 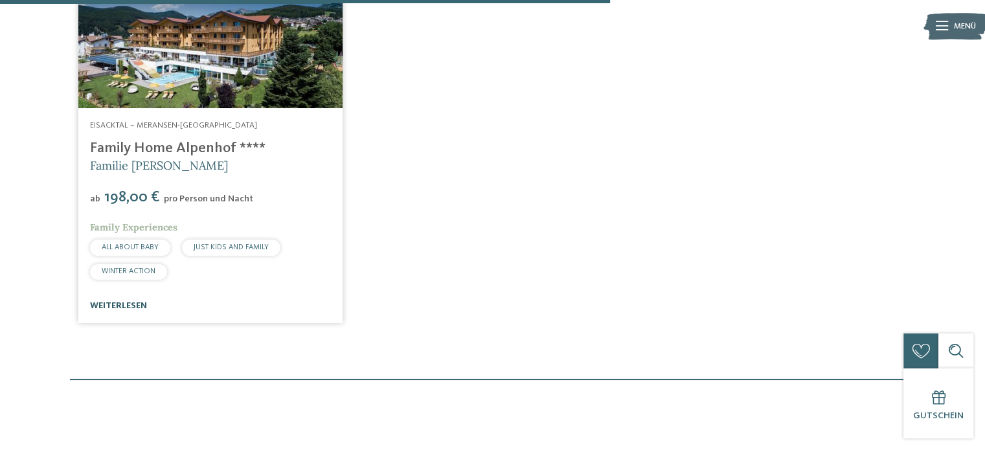 I want to click on span: pro Person und Nacht, so click(x=208, y=199).